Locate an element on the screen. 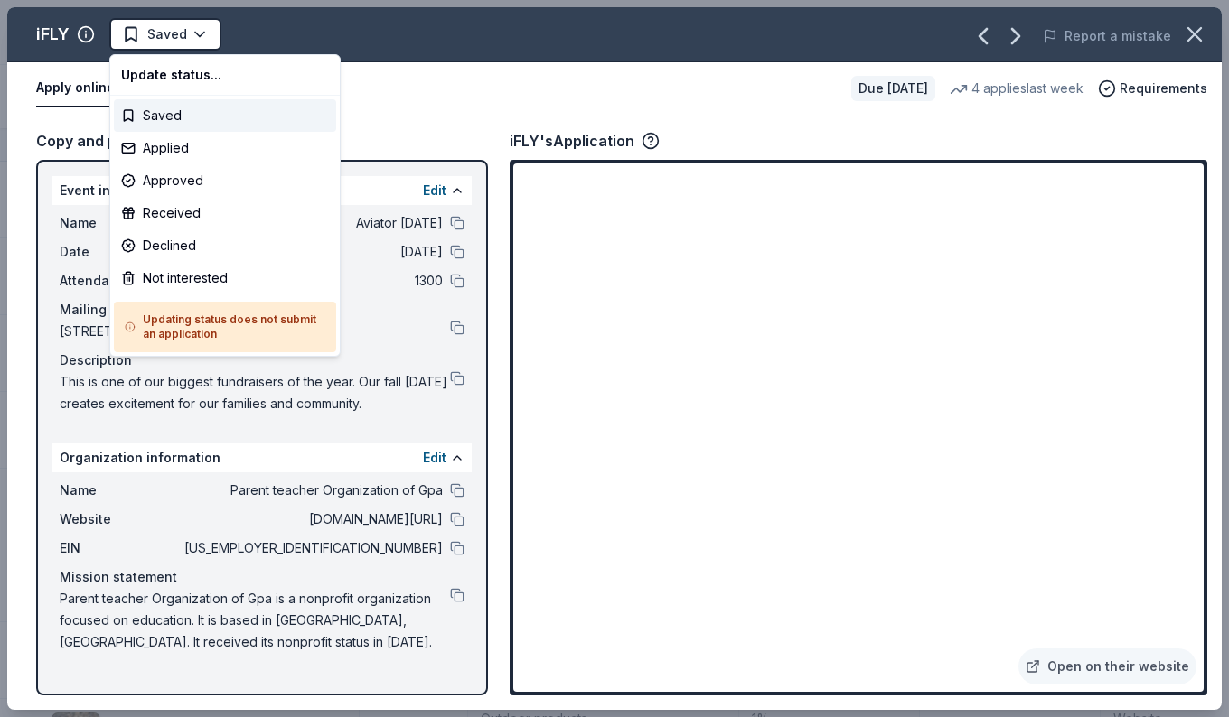  div: Approved is located at coordinates (225, 181).